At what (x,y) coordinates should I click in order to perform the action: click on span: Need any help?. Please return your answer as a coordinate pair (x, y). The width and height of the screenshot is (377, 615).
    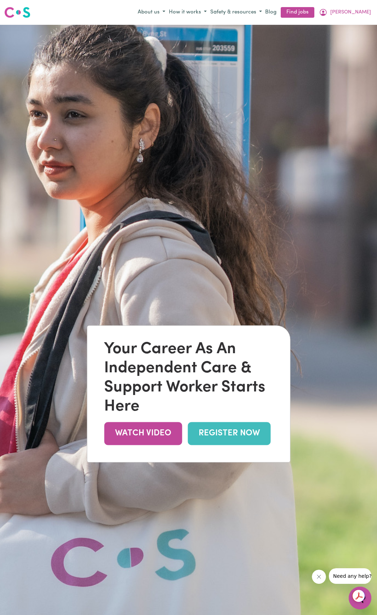
    Looking at the image, I should click on (23, 8).